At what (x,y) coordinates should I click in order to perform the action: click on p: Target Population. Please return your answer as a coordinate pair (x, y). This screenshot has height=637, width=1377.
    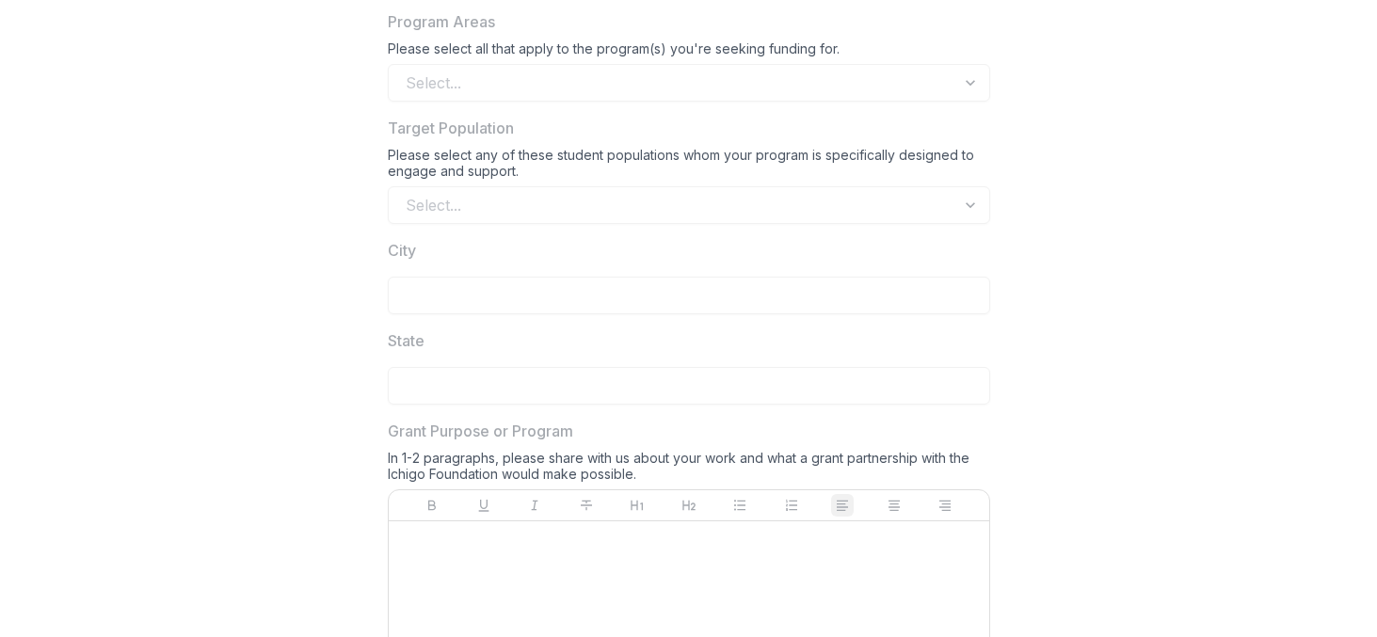
    Looking at the image, I should click on (451, 128).